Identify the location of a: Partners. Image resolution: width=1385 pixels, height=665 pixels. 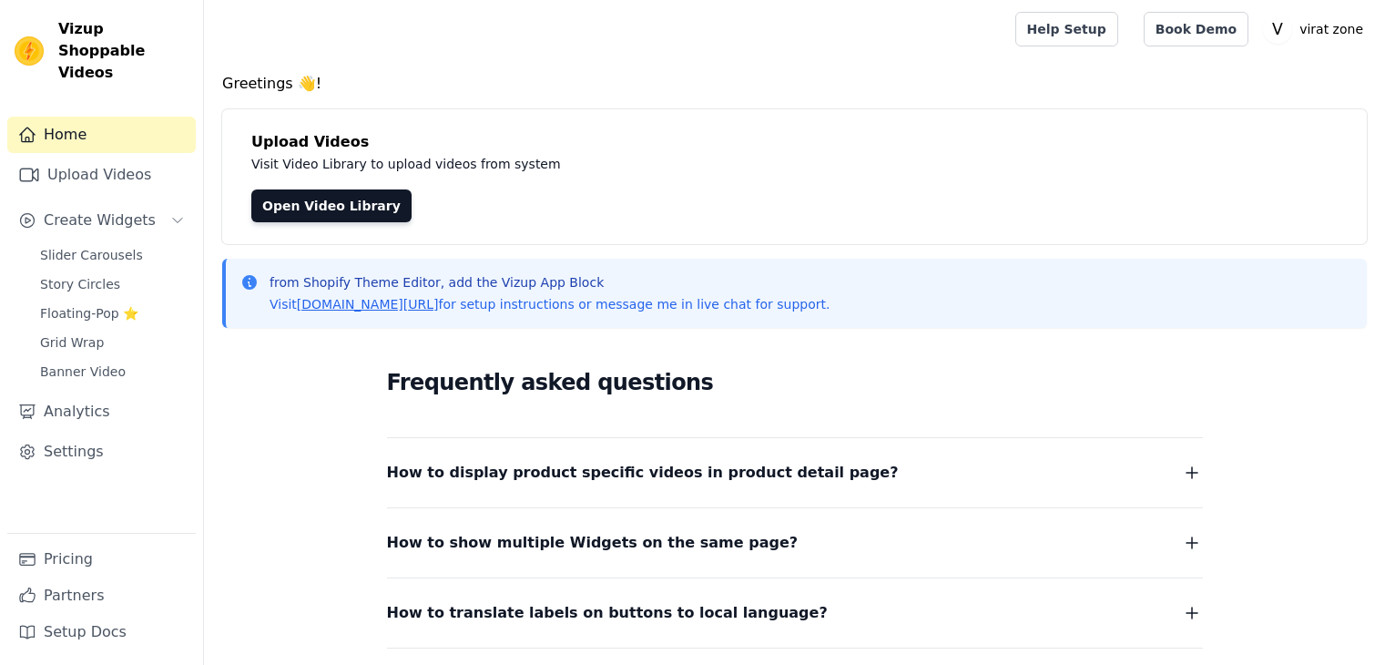
(101, 596).